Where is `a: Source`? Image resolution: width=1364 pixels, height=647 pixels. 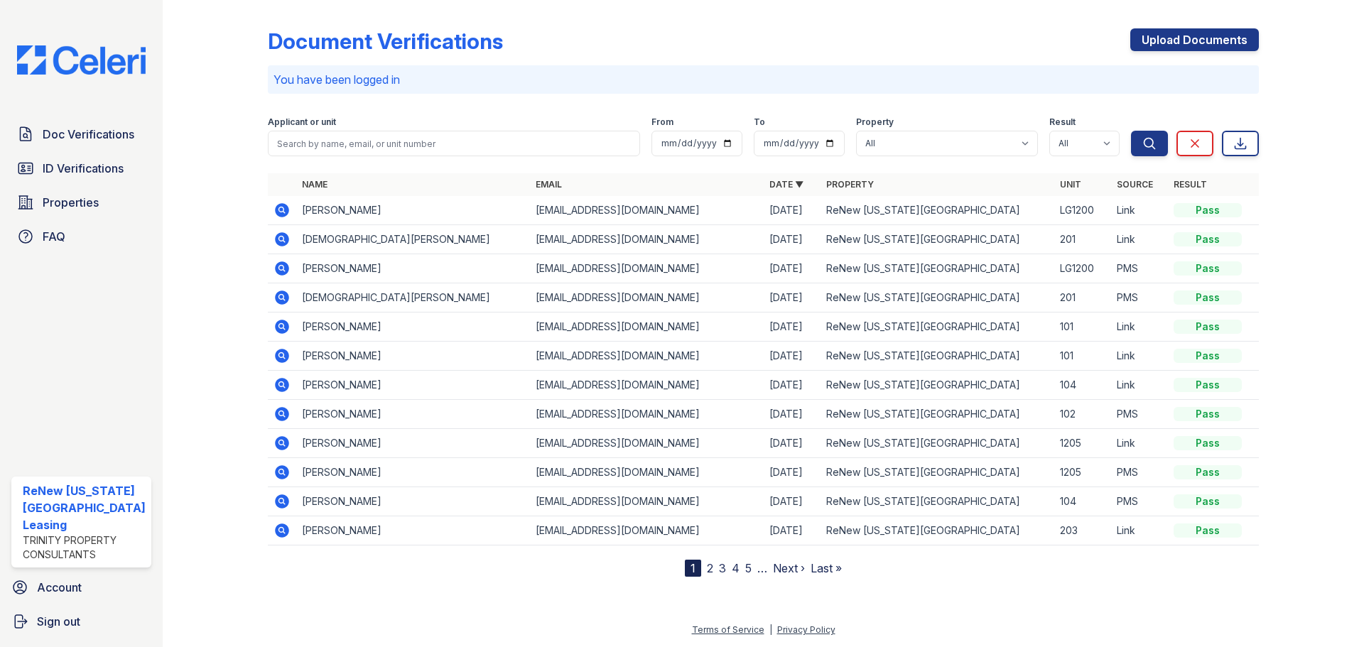 a: Source is located at coordinates (1135, 184).